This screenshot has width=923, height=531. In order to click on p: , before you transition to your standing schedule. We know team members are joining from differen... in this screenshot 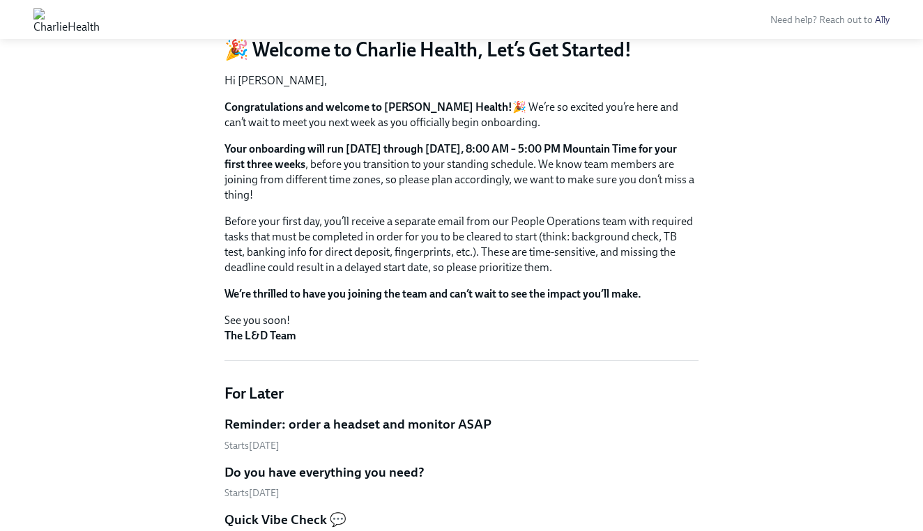, I will do `click(462, 172)`.